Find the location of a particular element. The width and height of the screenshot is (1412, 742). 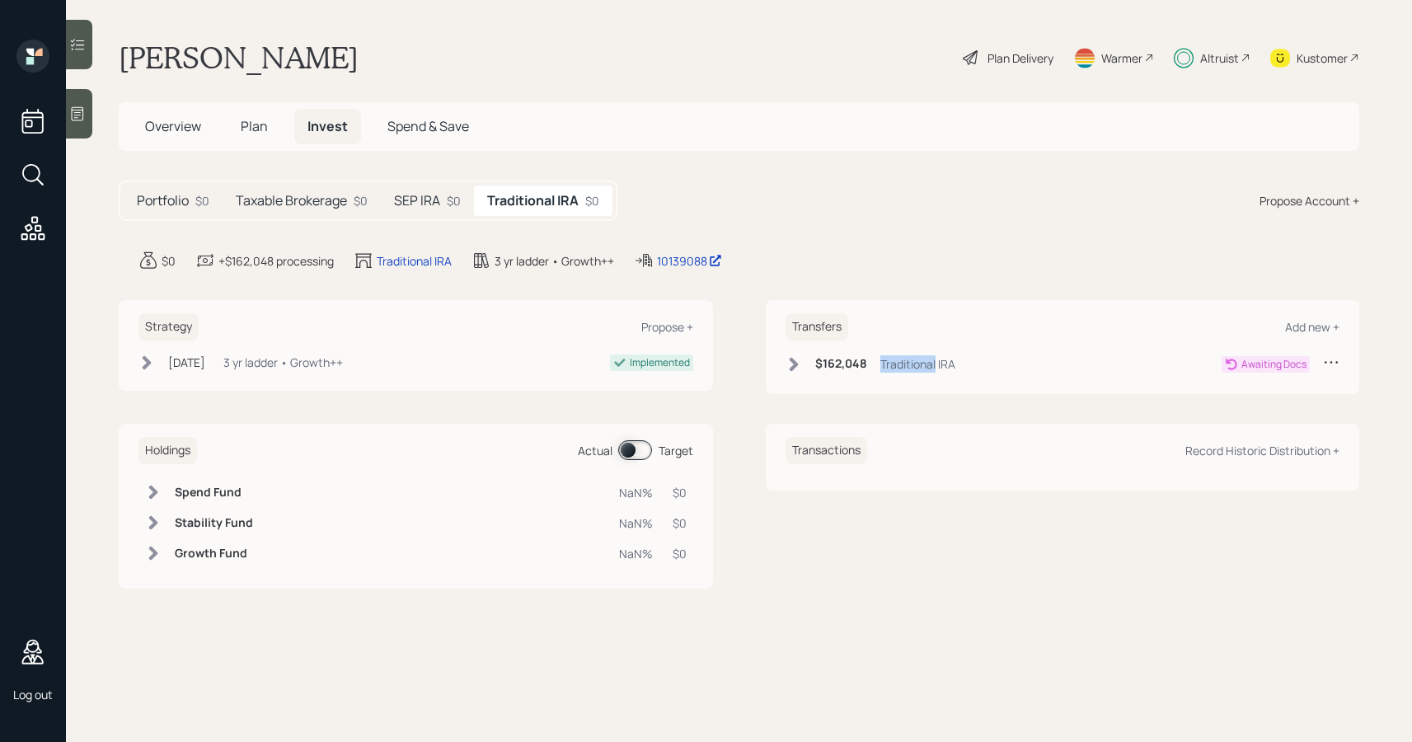

h6: Growth Fund is located at coordinates (213, 553).